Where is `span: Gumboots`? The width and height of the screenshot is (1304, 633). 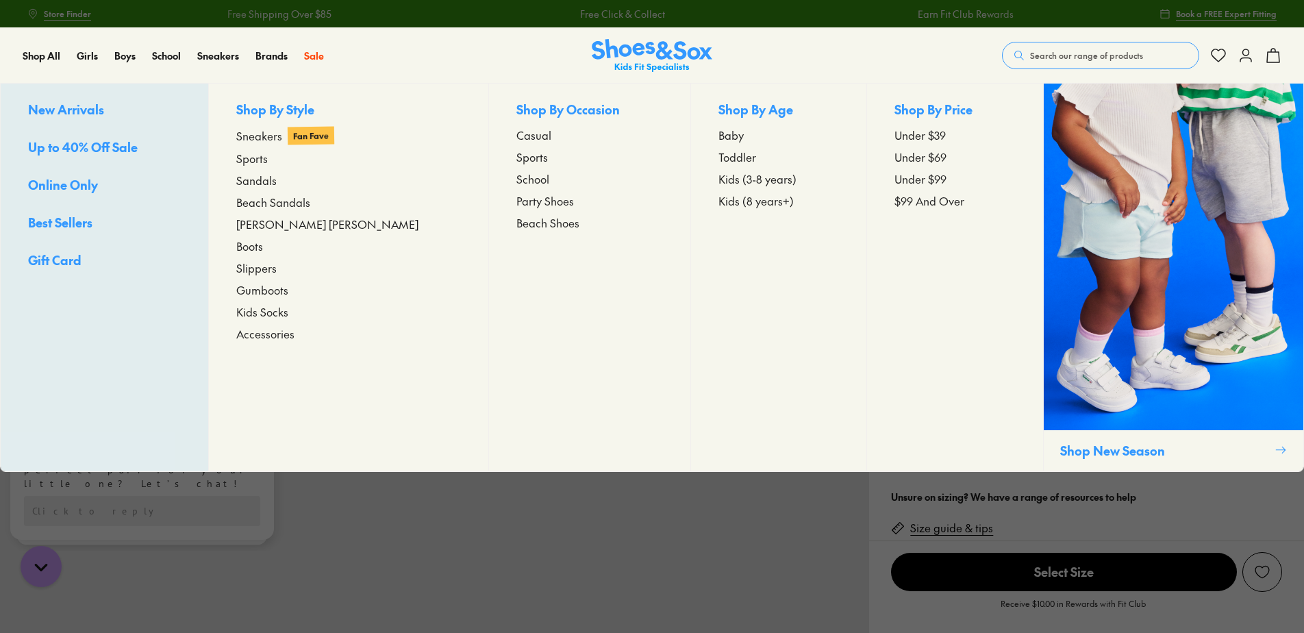 span: Gumboots is located at coordinates (262, 290).